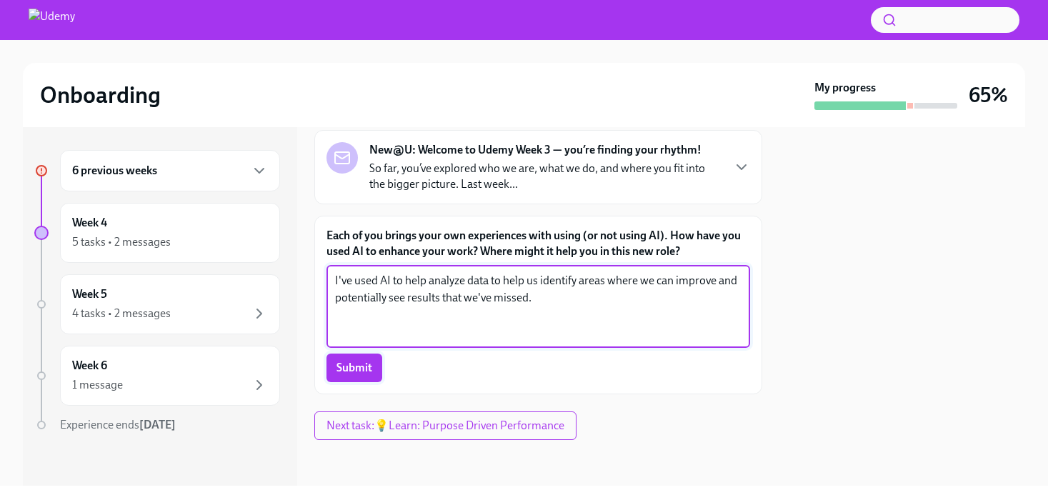 The width and height of the screenshot is (1048, 500). I want to click on textarea: I've used AI to help analyze data to help us identify areas where we can improve and potentially ..., so click(538, 307).